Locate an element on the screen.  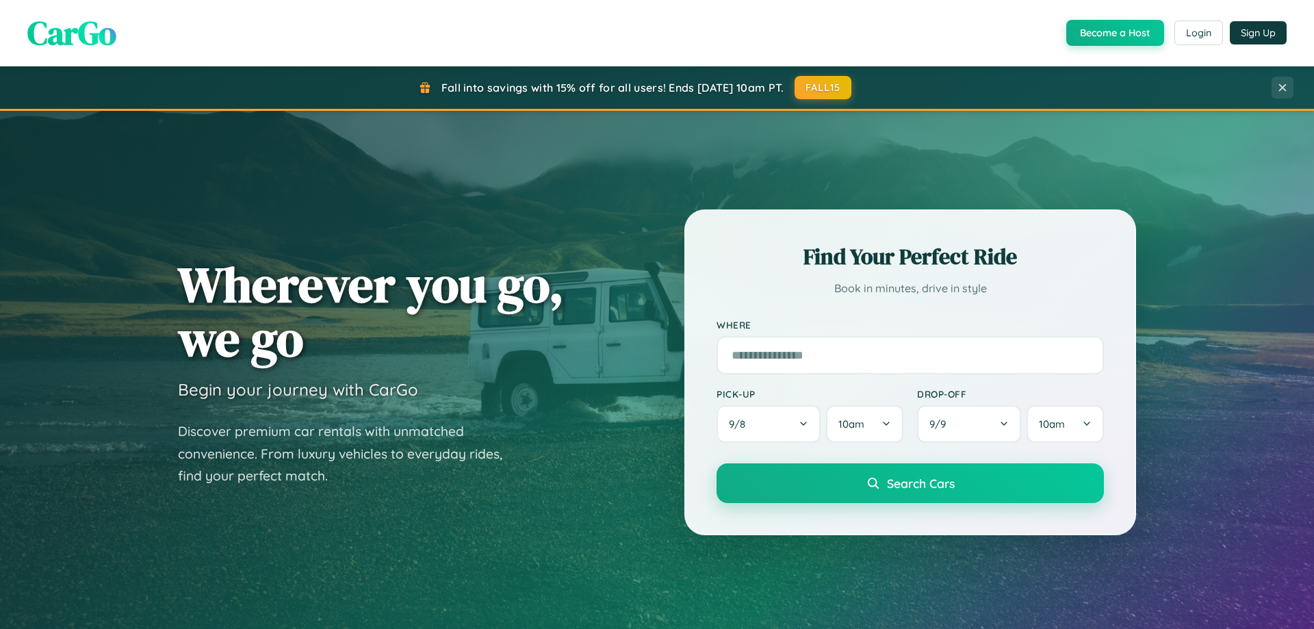
p: Discover premium car rentals with unmatched convenience. From luxury vehicles to everyday rides, ... is located at coordinates (349, 454).